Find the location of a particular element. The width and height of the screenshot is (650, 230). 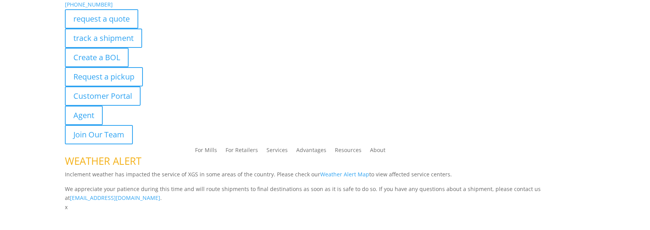

a: Agent is located at coordinates (84, 115).